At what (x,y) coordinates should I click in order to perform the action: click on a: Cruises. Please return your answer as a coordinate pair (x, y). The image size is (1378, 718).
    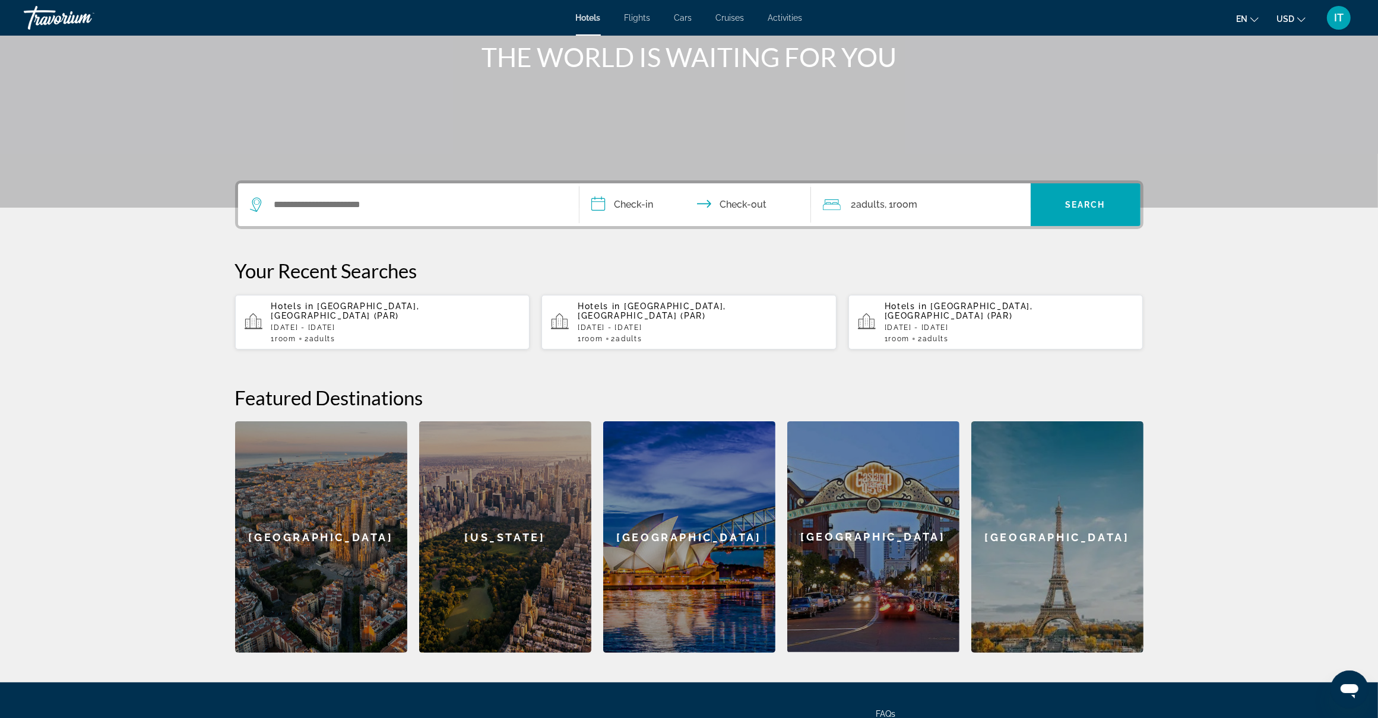
    Looking at the image, I should click on (730, 18).